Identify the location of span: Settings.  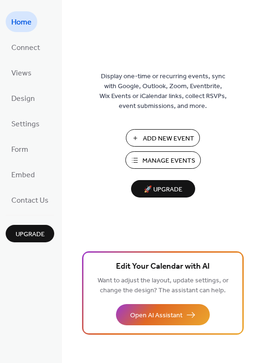
(25, 125).